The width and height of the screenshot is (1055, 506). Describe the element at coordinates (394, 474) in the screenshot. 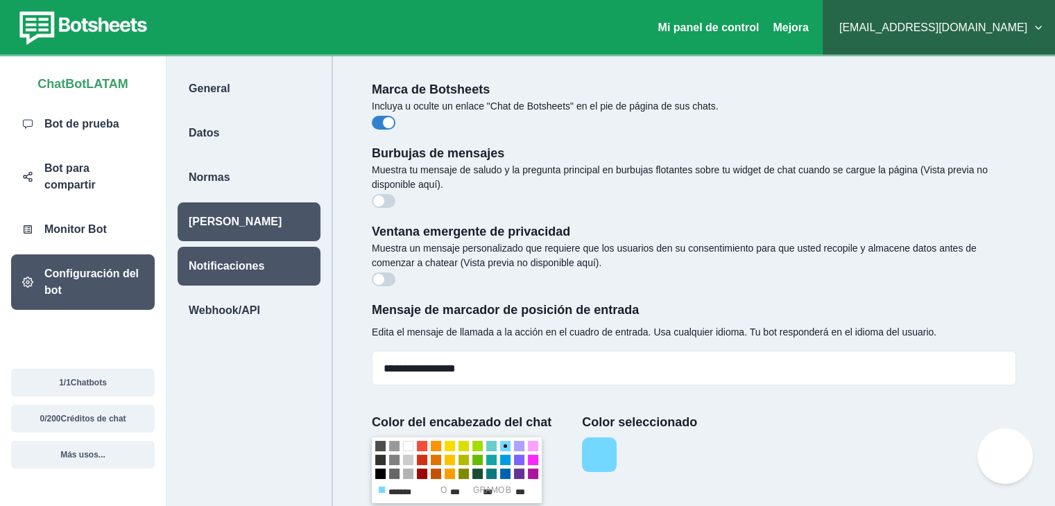

I see `div: #666666` at that location.